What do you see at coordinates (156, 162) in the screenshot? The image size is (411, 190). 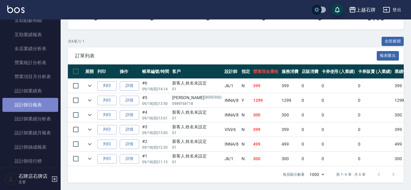 I see `p: 09/18 (四) 11:15` at bounding box center [156, 162].